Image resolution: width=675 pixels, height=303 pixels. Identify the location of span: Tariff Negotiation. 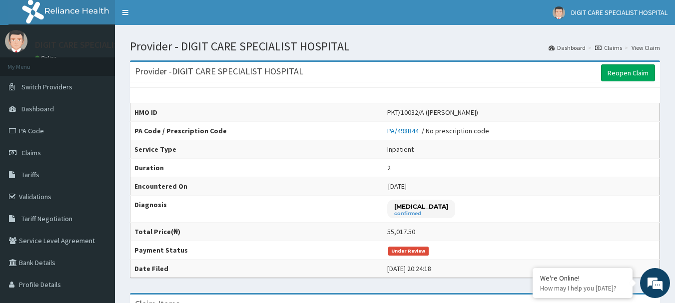
(47, 219).